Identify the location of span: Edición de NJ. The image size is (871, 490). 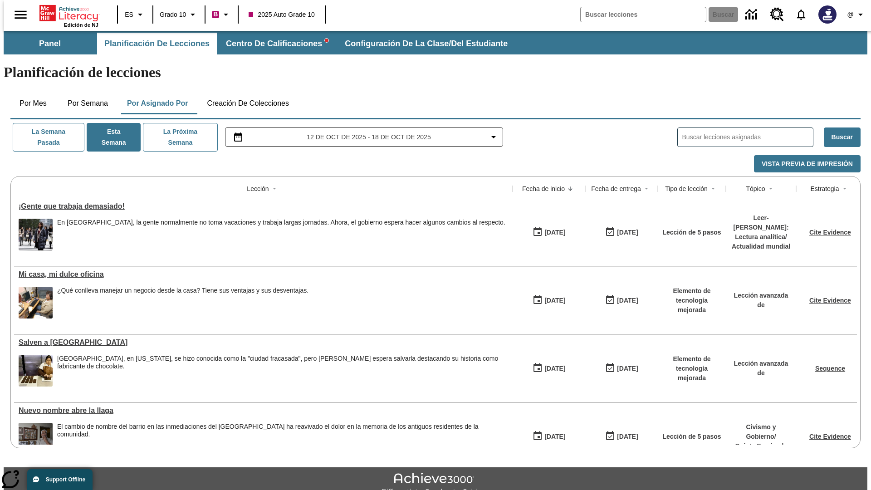
(81, 25).